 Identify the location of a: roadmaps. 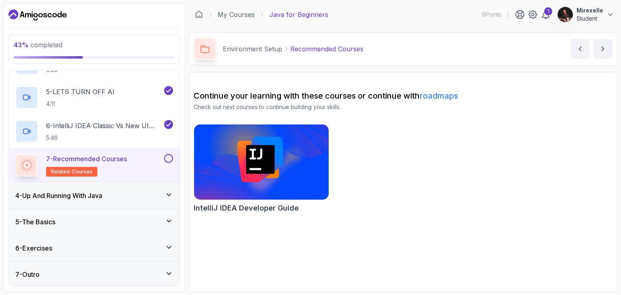
(439, 96).